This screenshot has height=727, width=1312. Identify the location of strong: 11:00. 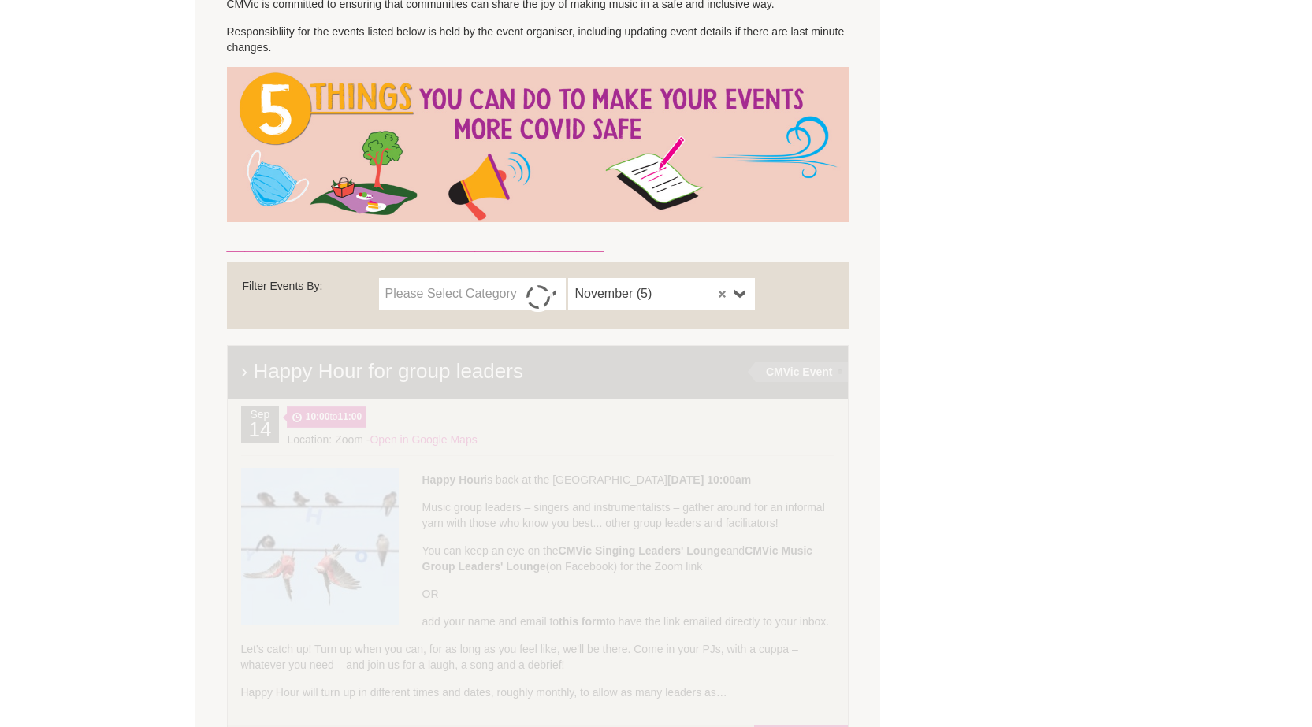
(349, 417).